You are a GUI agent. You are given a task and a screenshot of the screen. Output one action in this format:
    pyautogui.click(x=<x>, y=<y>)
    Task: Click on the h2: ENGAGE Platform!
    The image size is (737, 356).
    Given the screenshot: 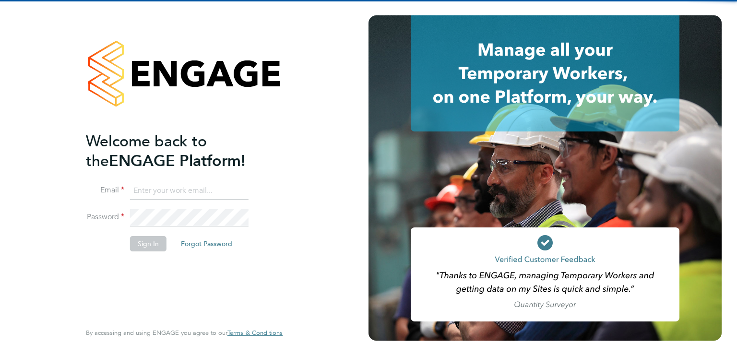 What is the action you would take?
    pyautogui.click(x=179, y=151)
    